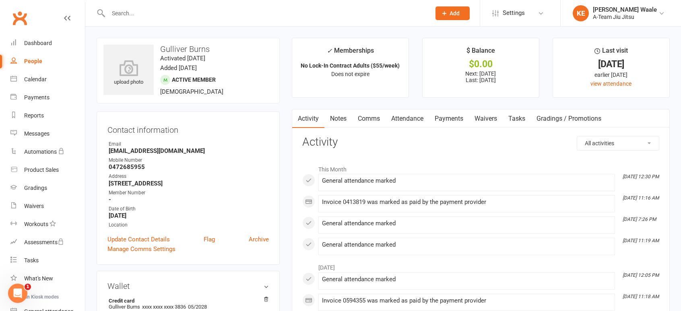 The image size is (681, 311). I want to click on a: Notes, so click(338, 119).